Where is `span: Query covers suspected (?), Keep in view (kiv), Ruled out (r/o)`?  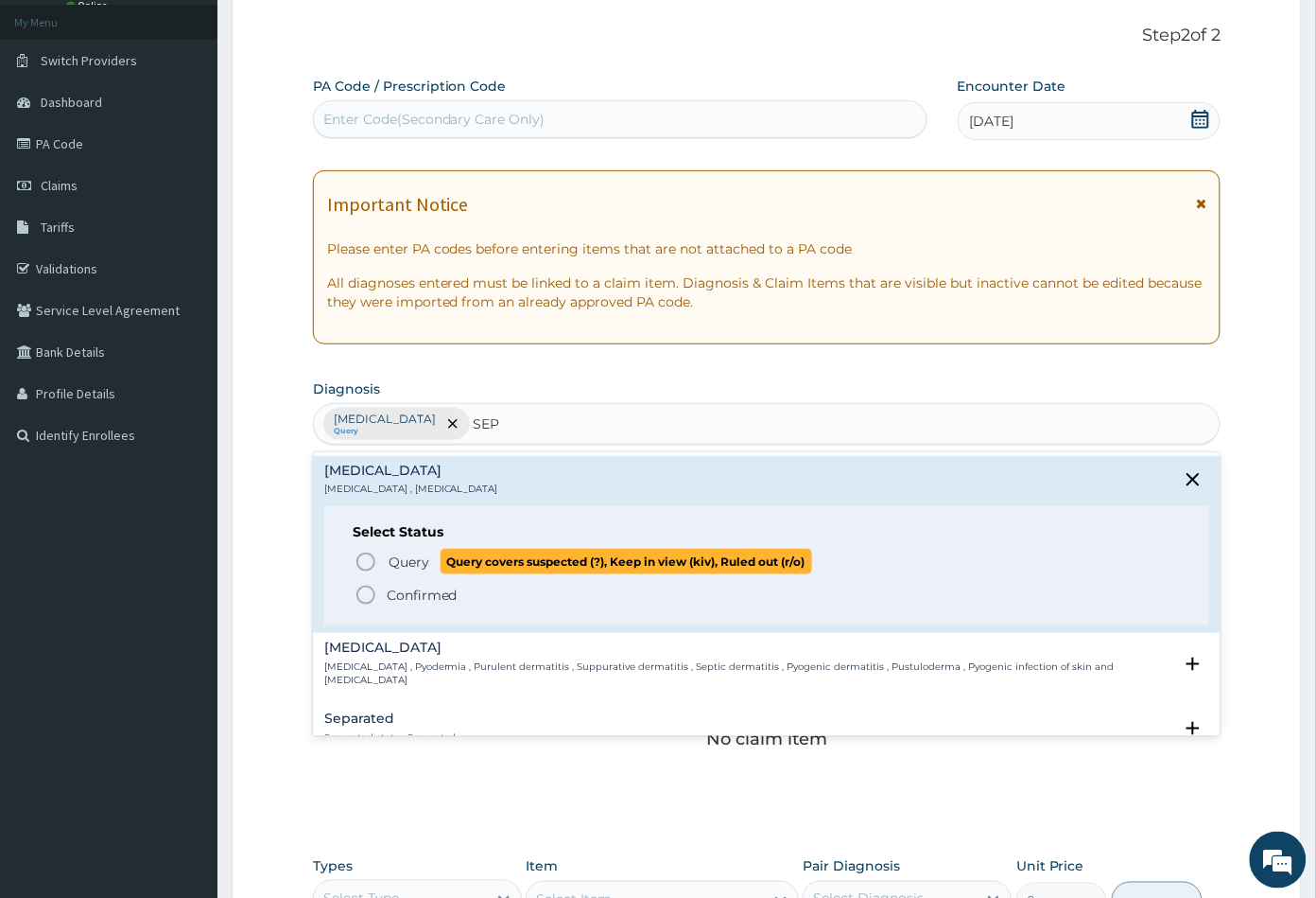
span: Query covers suspected (?), Keep in view (kiv), Ruled out (r/o) is located at coordinates (626, 561).